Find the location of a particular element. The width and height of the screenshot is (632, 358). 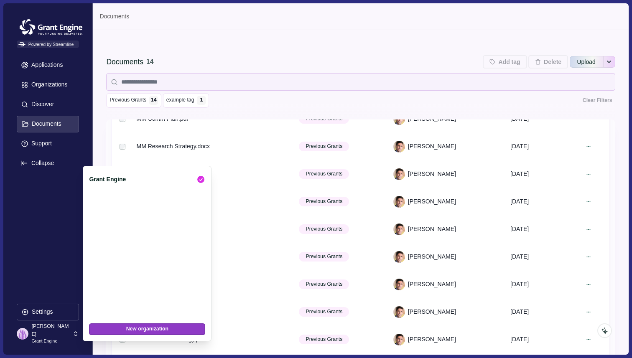

div: 1 is located at coordinates (202, 100).